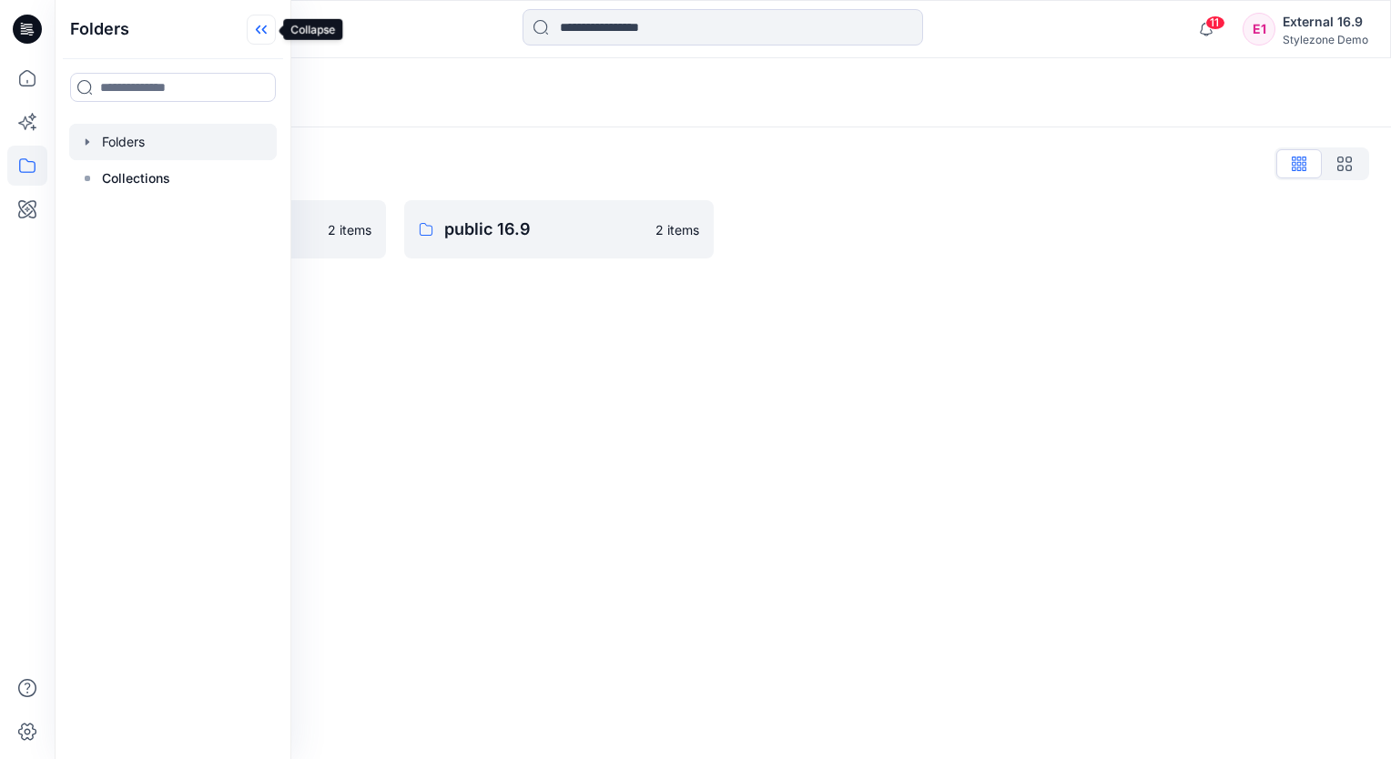 The width and height of the screenshot is (1391, 759). Describe the element at coordinates (1216, 23) in the screenshot. I see `span: 11` at that location.